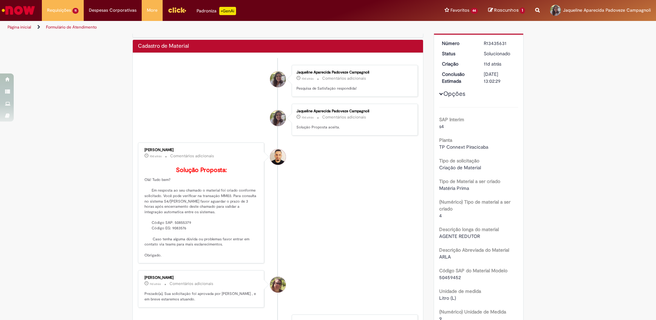  I want to click on p: Solução Proposta aceita., so click(353, 127).